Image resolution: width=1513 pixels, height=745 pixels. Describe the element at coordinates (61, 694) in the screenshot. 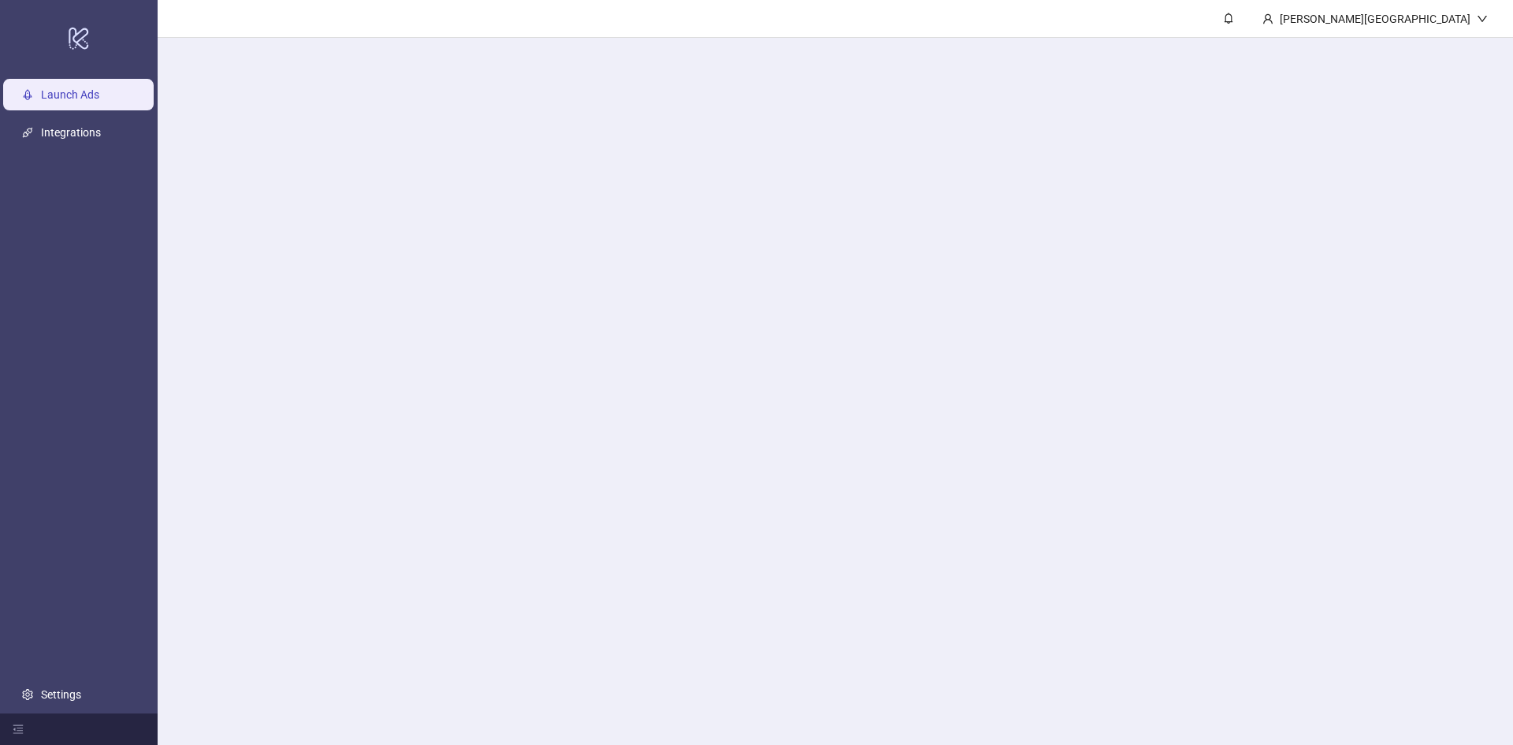

I see `a: Settings` at that location.